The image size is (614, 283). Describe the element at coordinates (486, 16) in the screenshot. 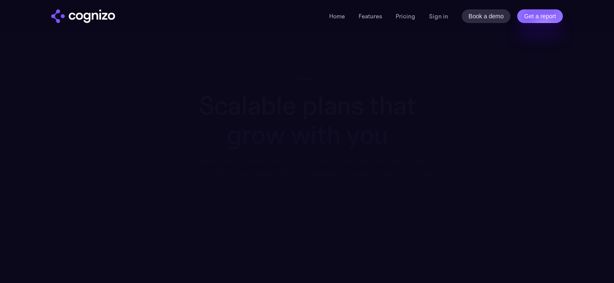

I see `a: Book a demo` at that location.